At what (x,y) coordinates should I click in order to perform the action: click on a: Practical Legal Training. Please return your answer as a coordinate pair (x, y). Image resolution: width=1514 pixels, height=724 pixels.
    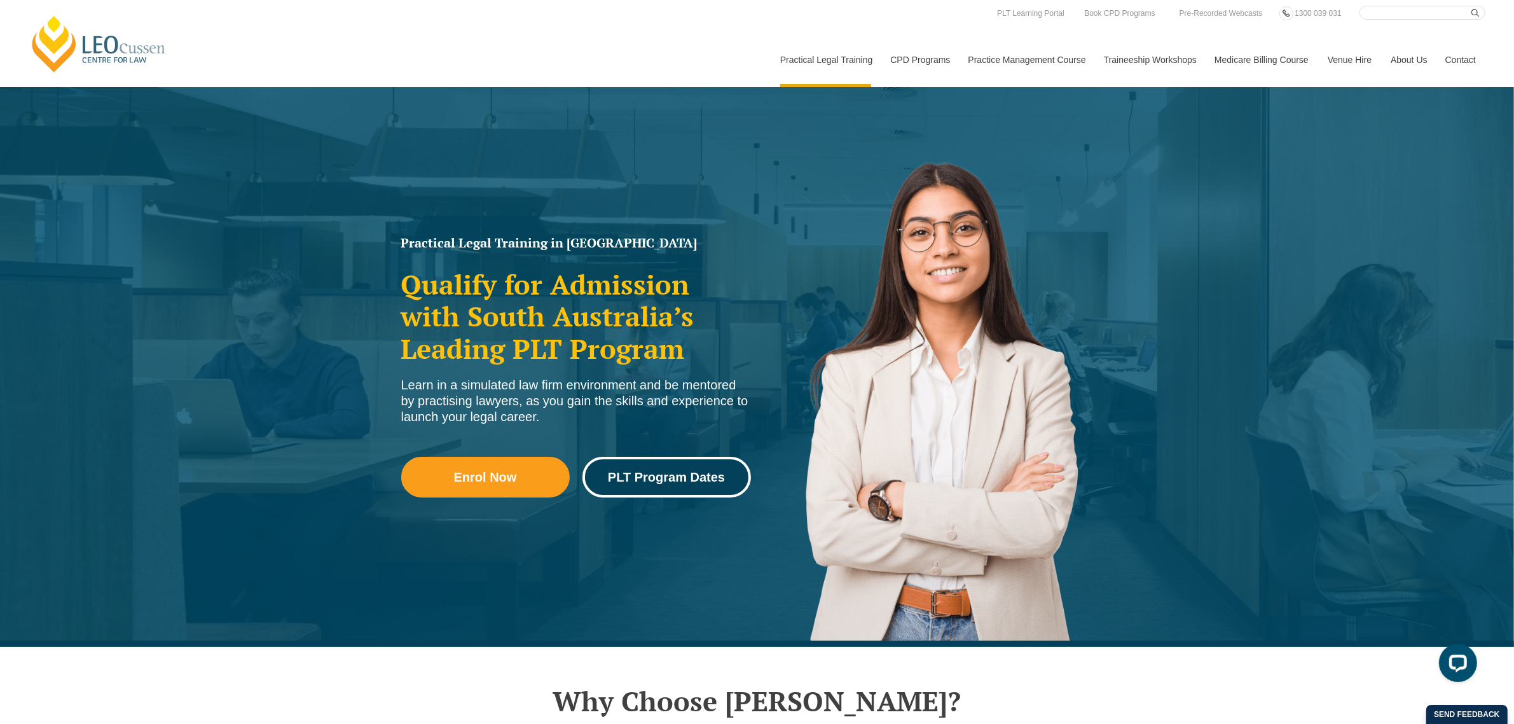
    Looking at the image, I should click on (826, 60).